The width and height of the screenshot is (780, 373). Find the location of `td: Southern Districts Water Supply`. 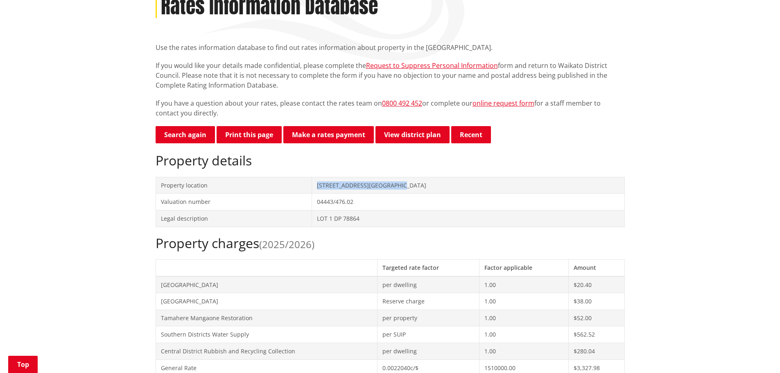

td: Southern Districts Water Supply is located at coordinates (266, 335).